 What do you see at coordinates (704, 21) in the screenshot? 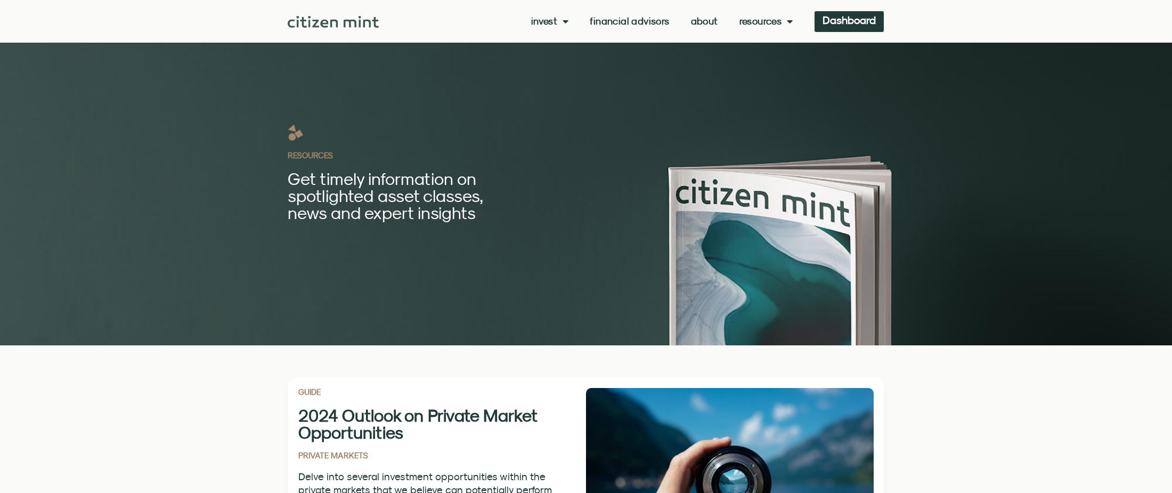
I see `a: About` at bounding box center [704, 21].